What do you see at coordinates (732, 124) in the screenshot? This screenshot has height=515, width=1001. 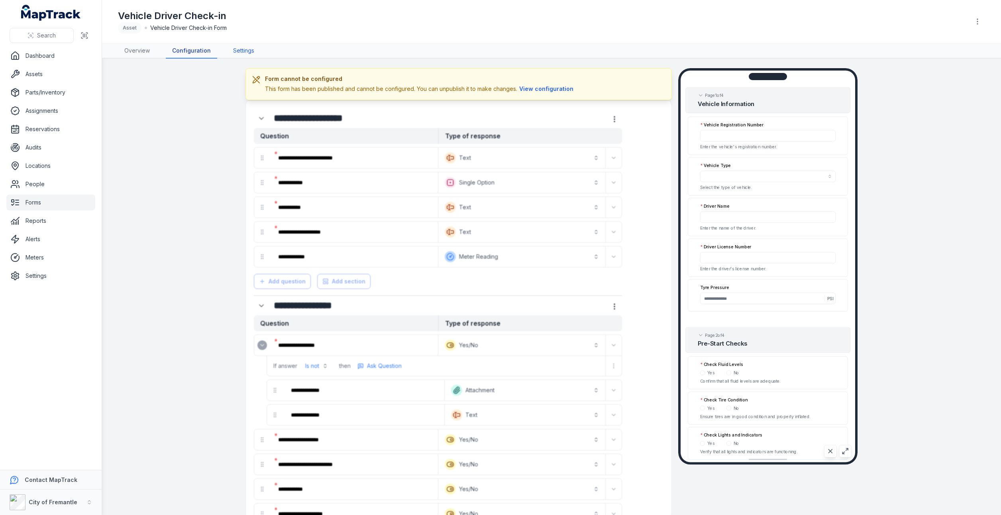 I see `label: Vehicle Registration Number` at bounding box center [732, 124].